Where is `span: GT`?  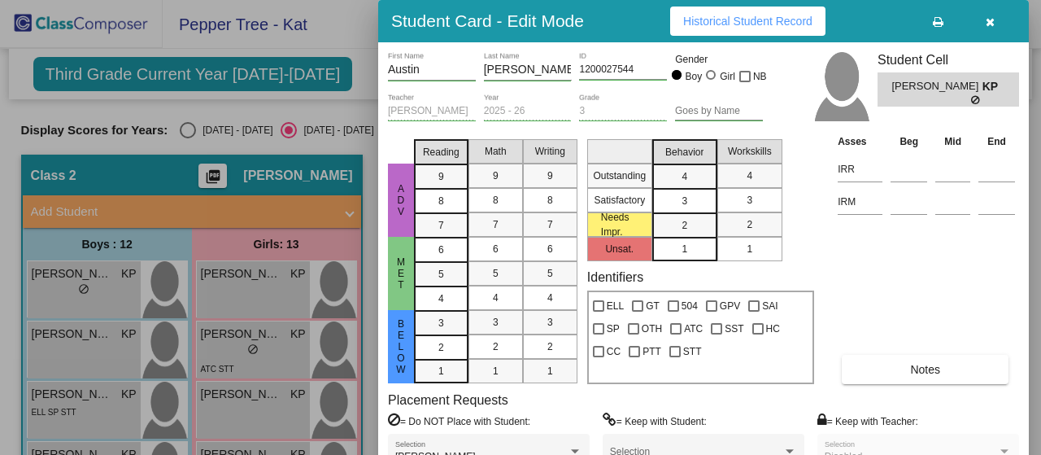 span: GT is located at coordinates (652, 306).